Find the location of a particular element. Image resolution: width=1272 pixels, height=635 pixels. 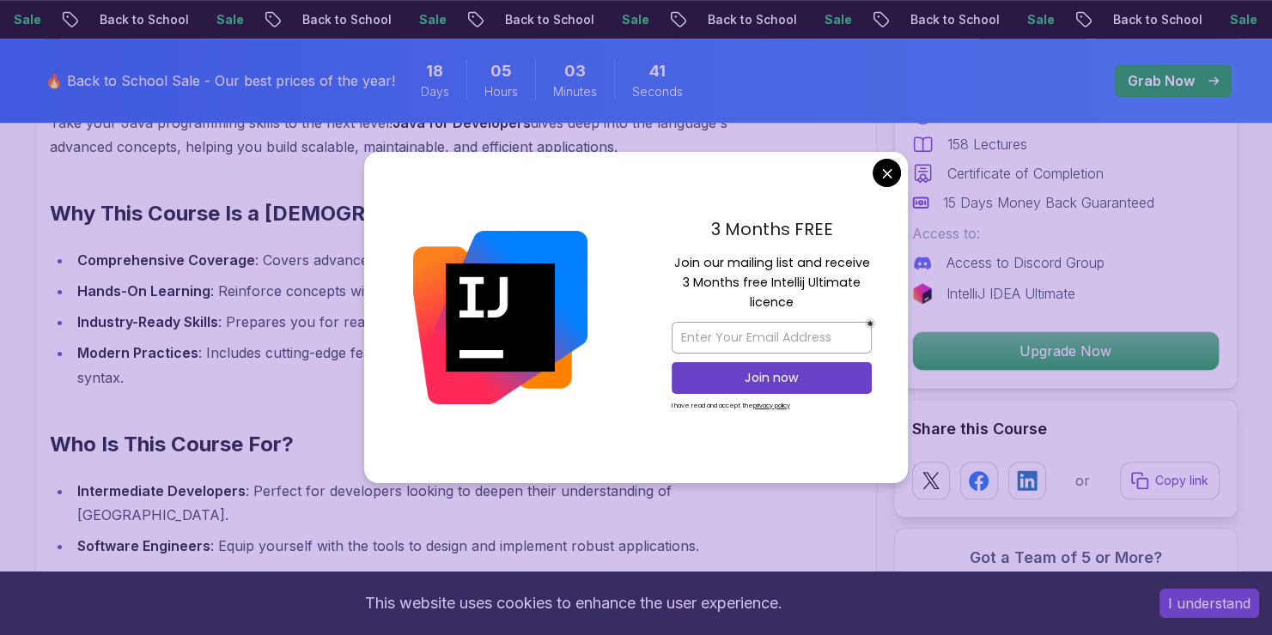

strong: Comprehensive Coverage is located at coordinates (166, 260).